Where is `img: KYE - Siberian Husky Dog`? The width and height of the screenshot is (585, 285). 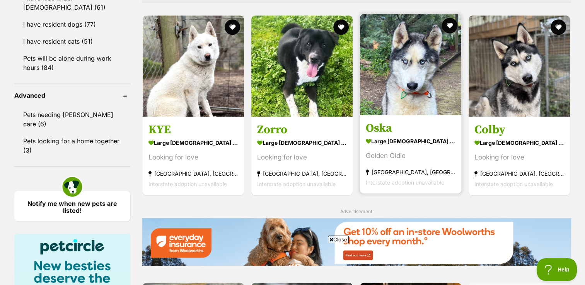 img: KYE - Siberian Husky Dog is located at coordinates (193, 66).